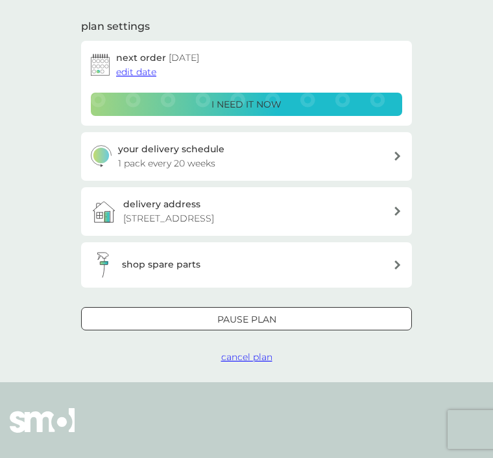 The height and width of the screenshot is (458, 493). Describe the element at coordinates (246, 357) in the screenshot. I see `button: cancel plan` at that location.